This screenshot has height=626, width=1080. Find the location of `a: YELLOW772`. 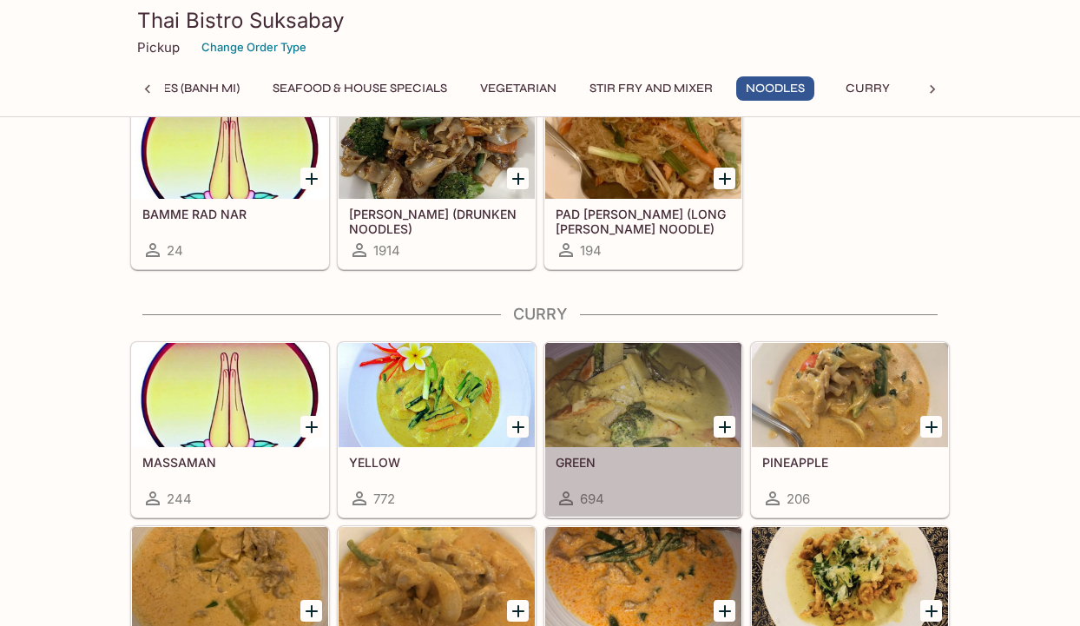

a: YELLOW772 is located at coordinates (437, 430).